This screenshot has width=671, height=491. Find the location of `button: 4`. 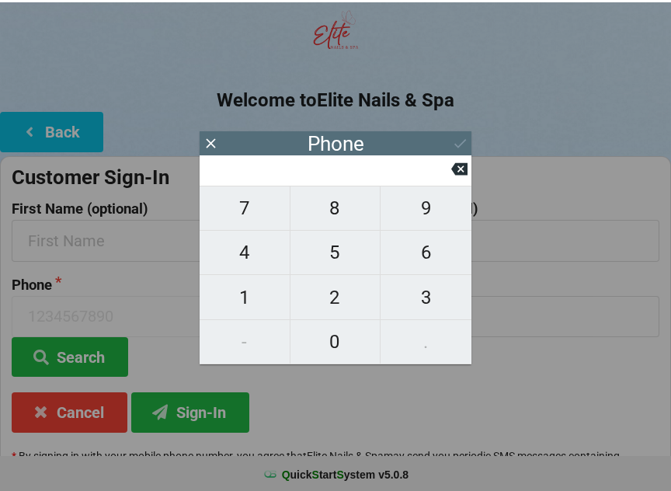

button: 4 is located at coordinates (245, 250).